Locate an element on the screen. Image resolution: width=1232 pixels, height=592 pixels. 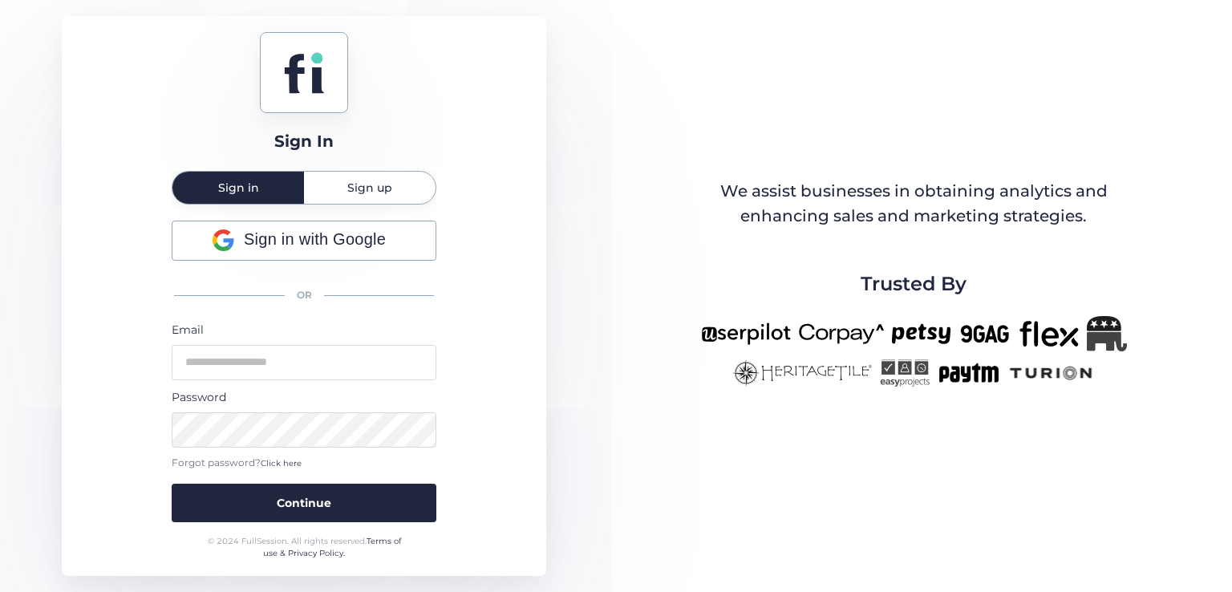
img: easyprojects-new.png is located at coordinates (905, 373).